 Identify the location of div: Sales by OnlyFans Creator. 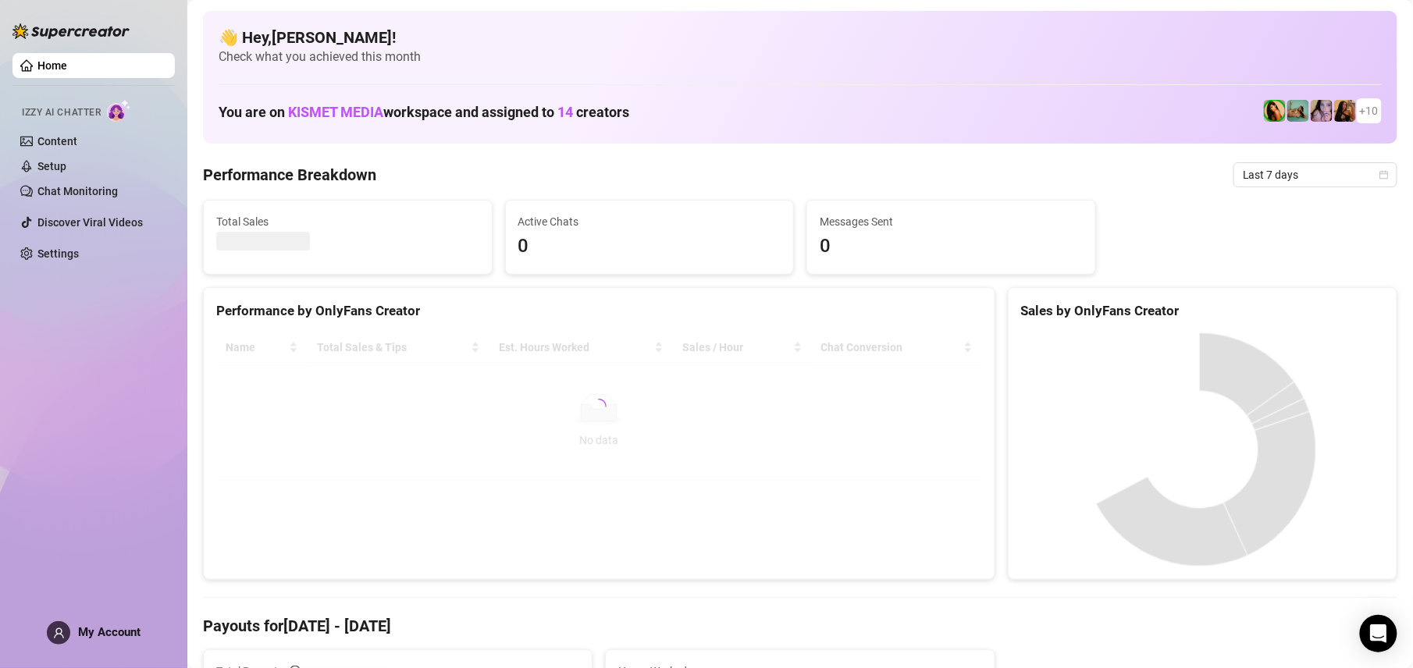
(1202, 311).